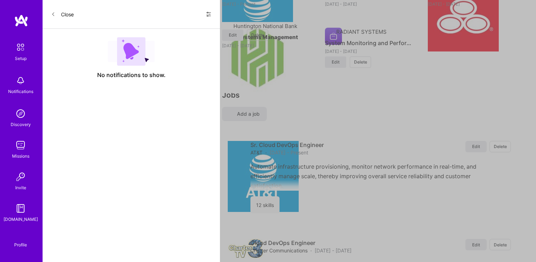  Describe the element at coordinates (21, 124) in the screenshot. I see `div: Discovery` at that location.